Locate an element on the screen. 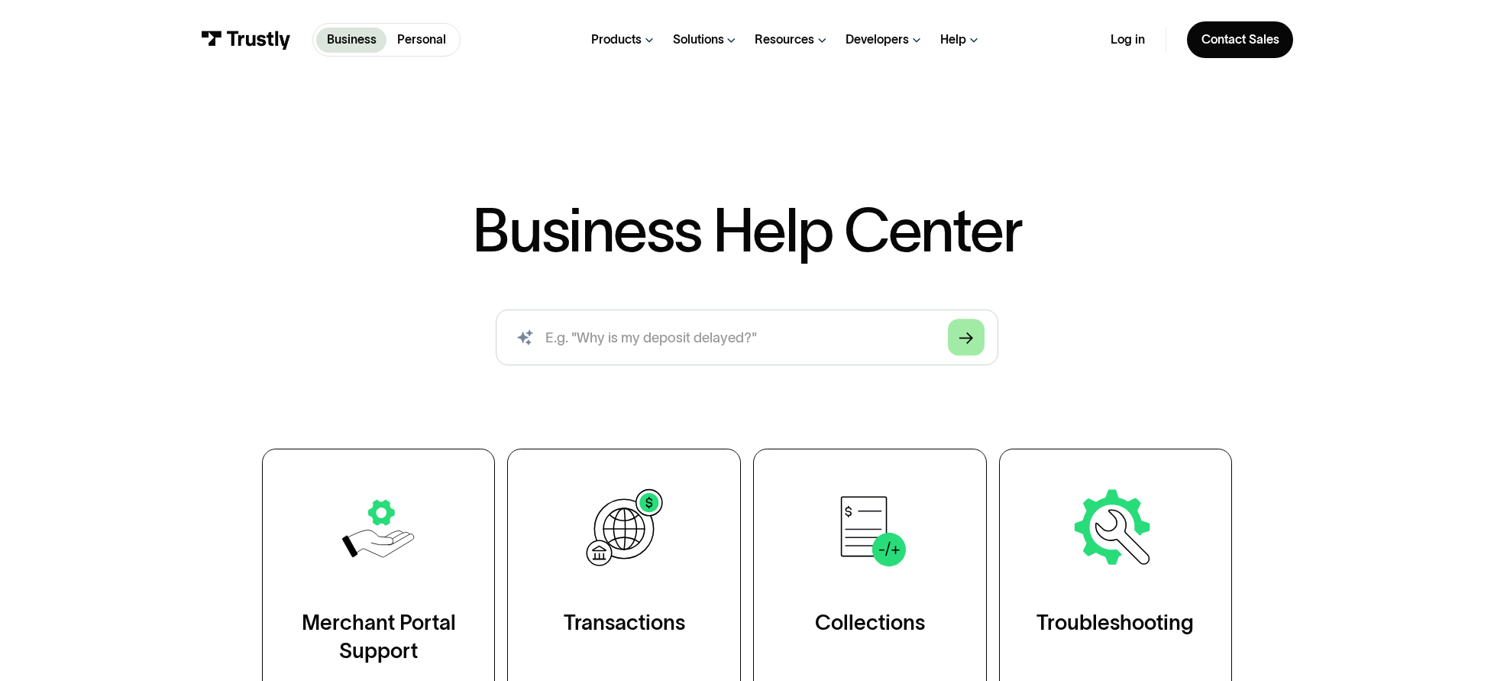 This screenshot has height=681, width=1494. div: Collections is located at coordinates (870, 622).